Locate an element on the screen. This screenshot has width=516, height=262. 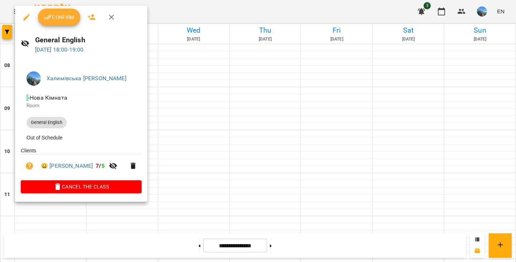
button: Unpaid. Bill the attendance? is located at coordinates (29, 166).